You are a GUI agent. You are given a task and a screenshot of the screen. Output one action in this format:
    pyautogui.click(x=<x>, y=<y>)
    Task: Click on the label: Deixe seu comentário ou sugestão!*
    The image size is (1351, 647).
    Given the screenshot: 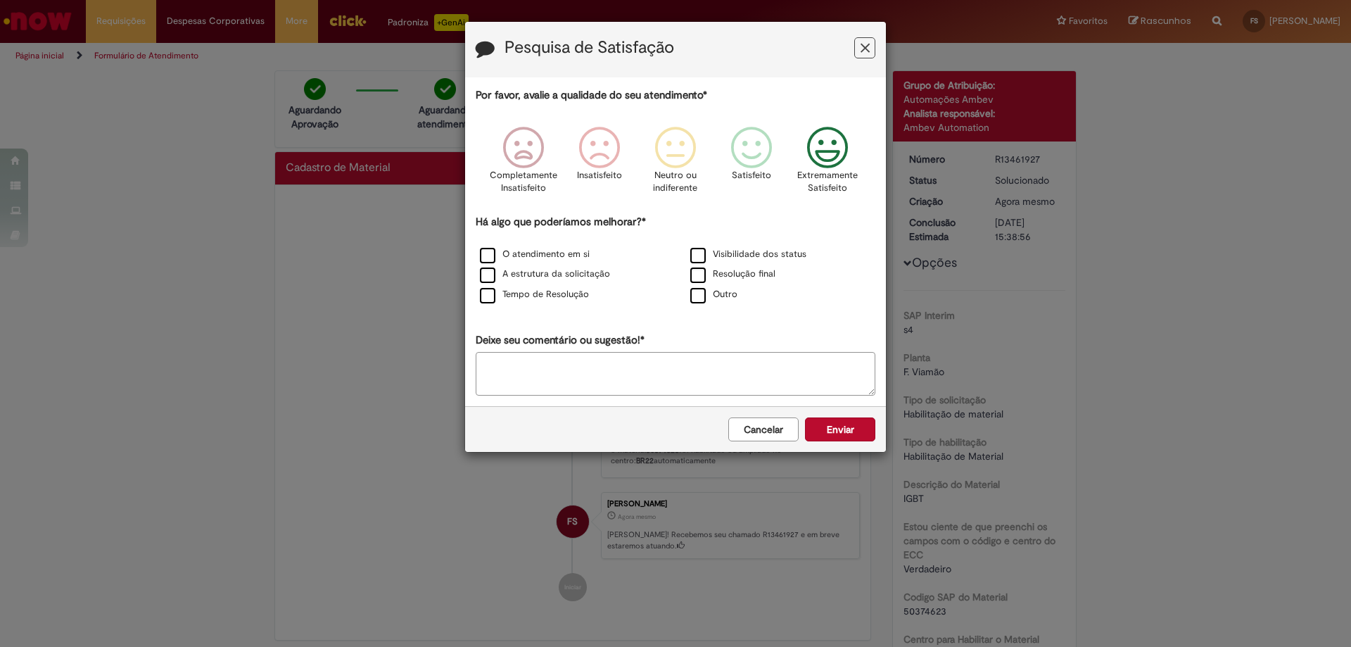 What is the action you would take?
    pyautogui.click(x=560, y=340)
    